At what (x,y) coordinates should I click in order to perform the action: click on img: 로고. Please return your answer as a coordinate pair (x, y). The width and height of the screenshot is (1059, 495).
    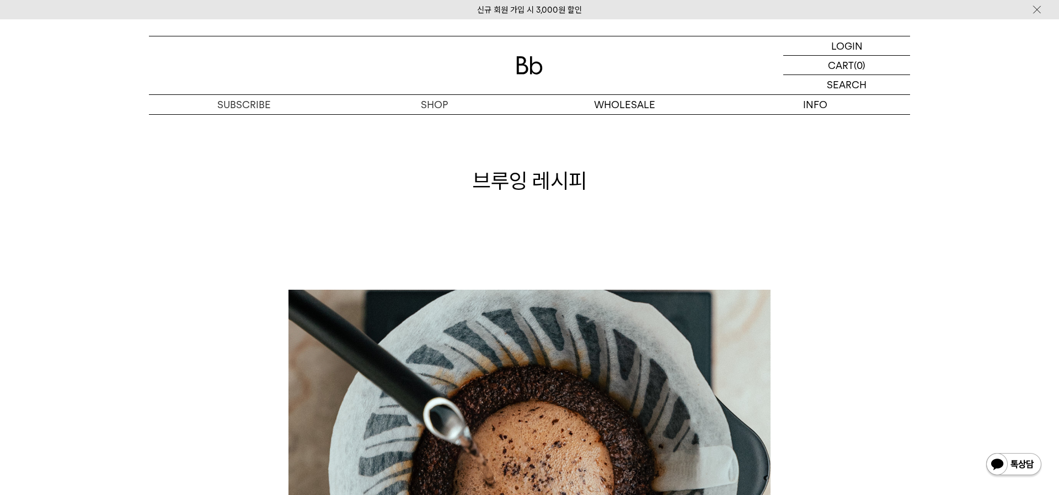
    Looking at the image, I should click on (529, 65).